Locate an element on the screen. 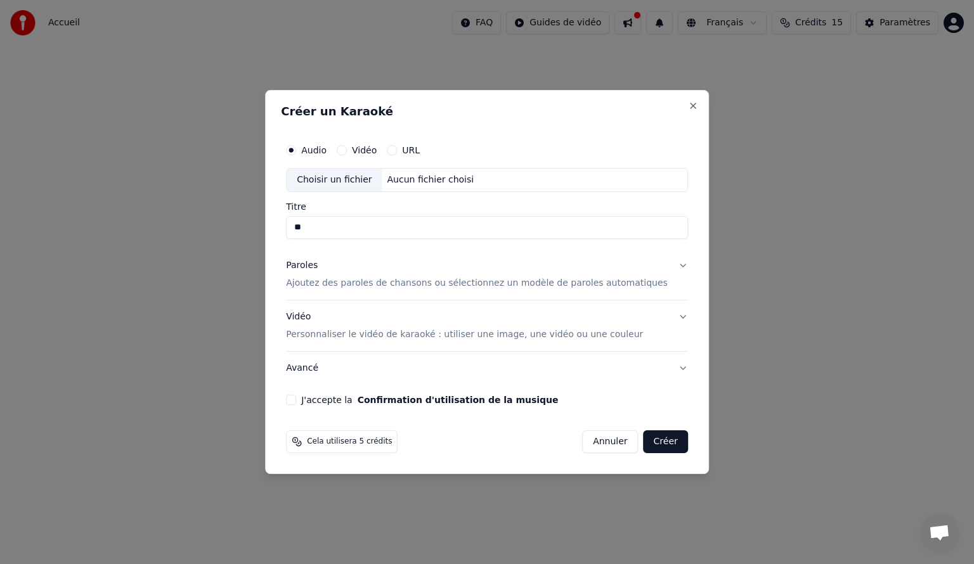  div: Choisir un fichier is located at coordinates (334, 180).